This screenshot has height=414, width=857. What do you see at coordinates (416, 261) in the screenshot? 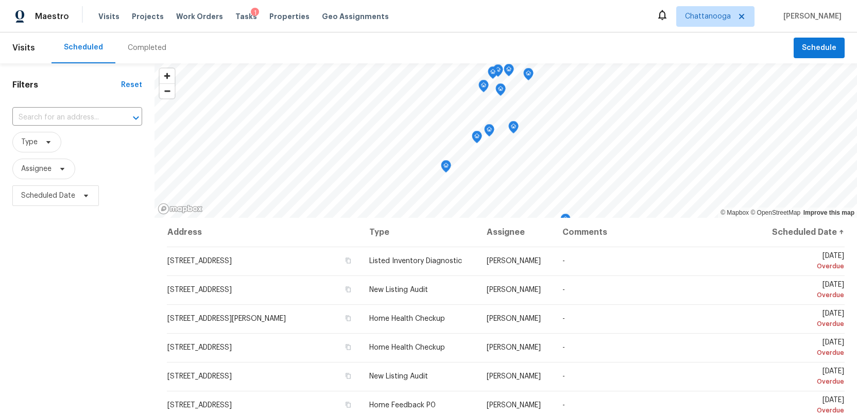
I see `span: Listed Inventory Diagnostic` at bounding box center [416, 261].